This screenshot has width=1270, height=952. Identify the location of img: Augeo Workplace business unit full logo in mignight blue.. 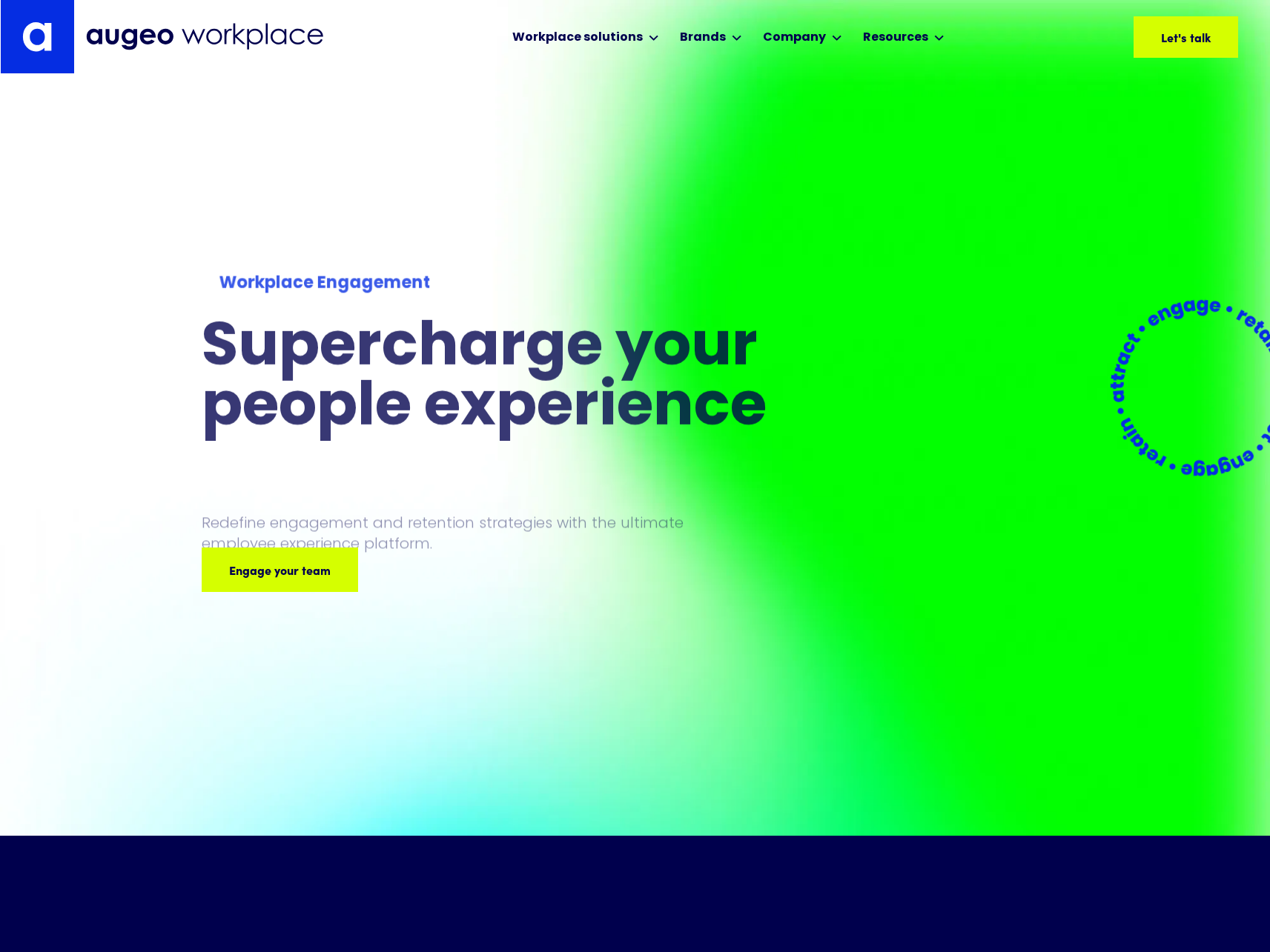
(204, 36).